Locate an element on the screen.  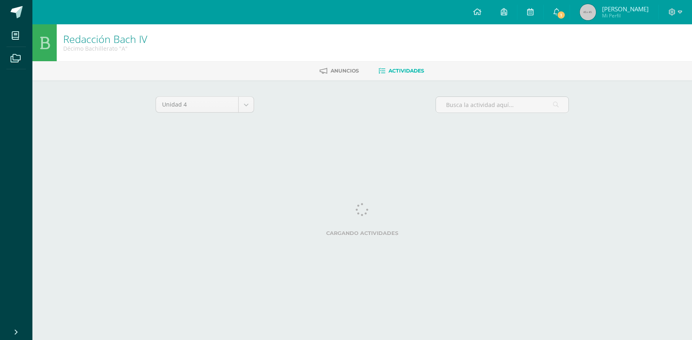
span: Actividades is located at coordinates (407, 71).